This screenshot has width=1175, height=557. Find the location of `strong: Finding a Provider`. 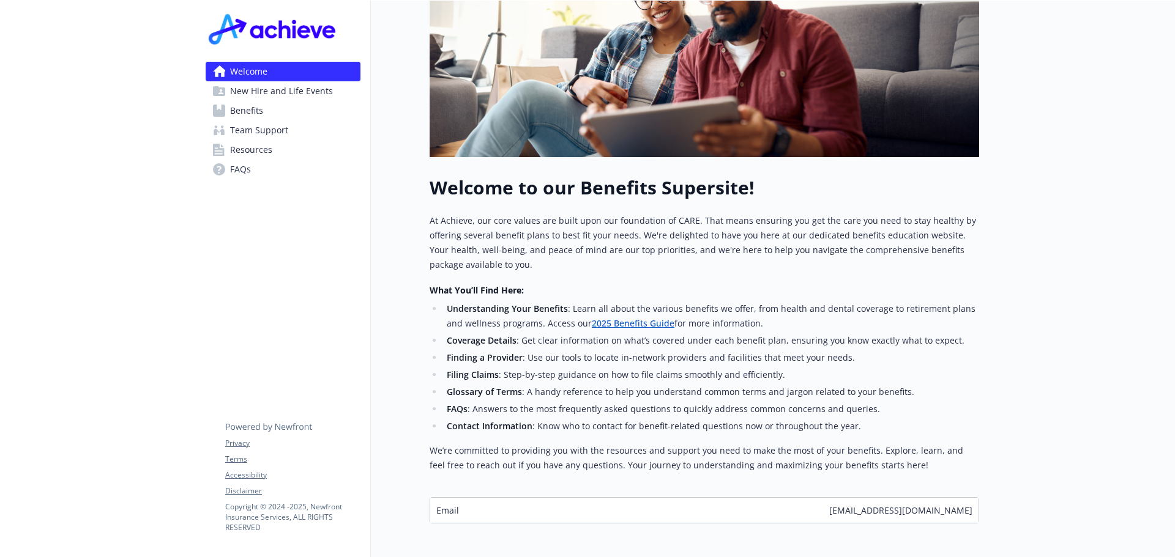

strong: Finding a Provider is located at coordinates (485, 357).